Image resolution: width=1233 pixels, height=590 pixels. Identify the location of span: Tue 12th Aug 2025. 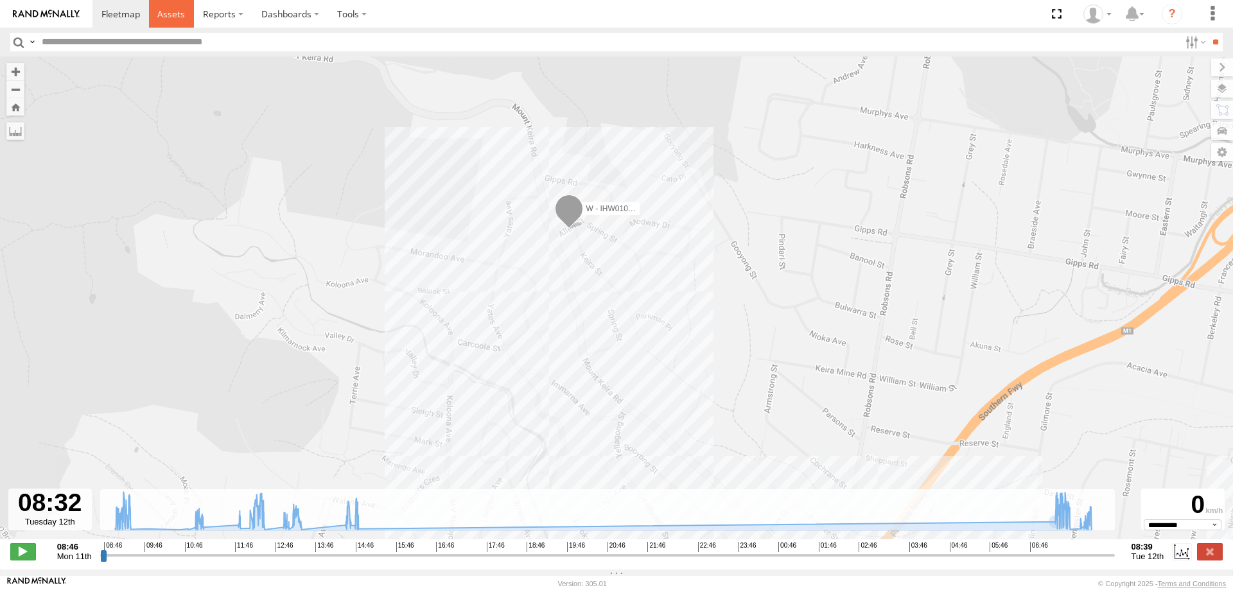
(1147, 556).